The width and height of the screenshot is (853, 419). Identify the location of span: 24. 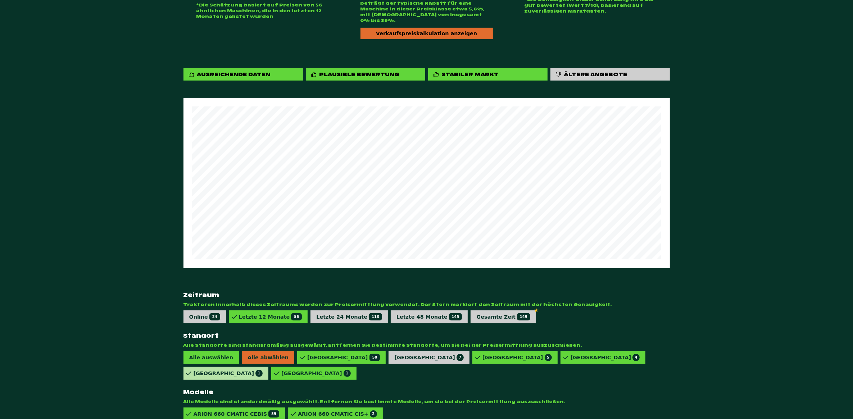
(215, 317).